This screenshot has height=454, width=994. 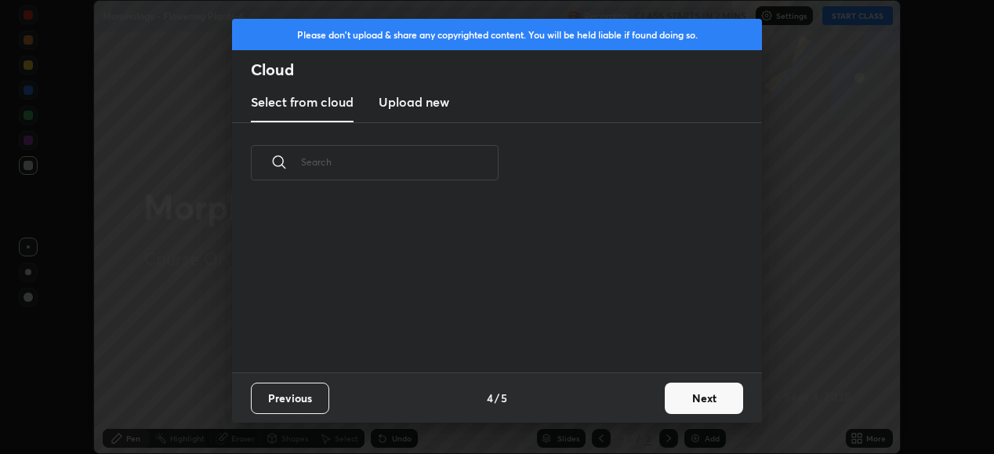 I want to click on button: Previous, so click(x=290, y=398).